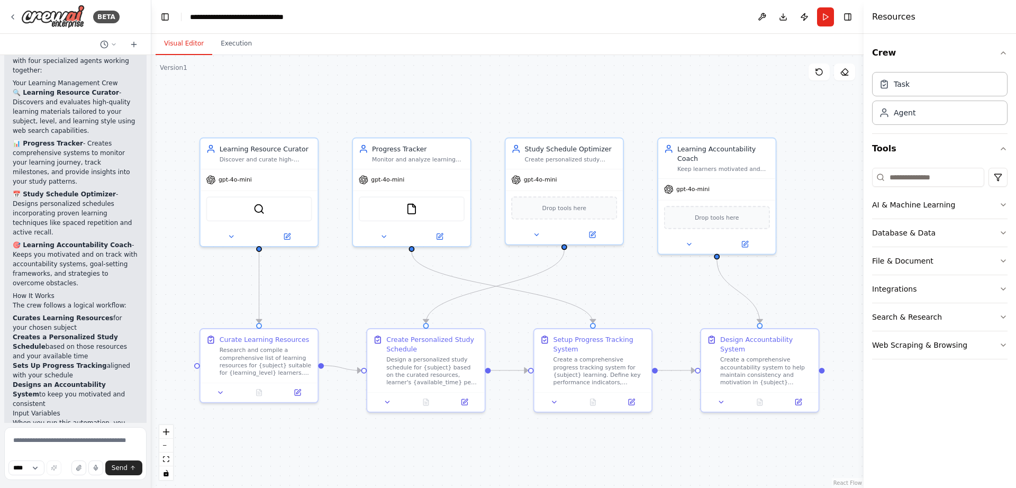  I want to click on button: Upload files, so click(79, 468).